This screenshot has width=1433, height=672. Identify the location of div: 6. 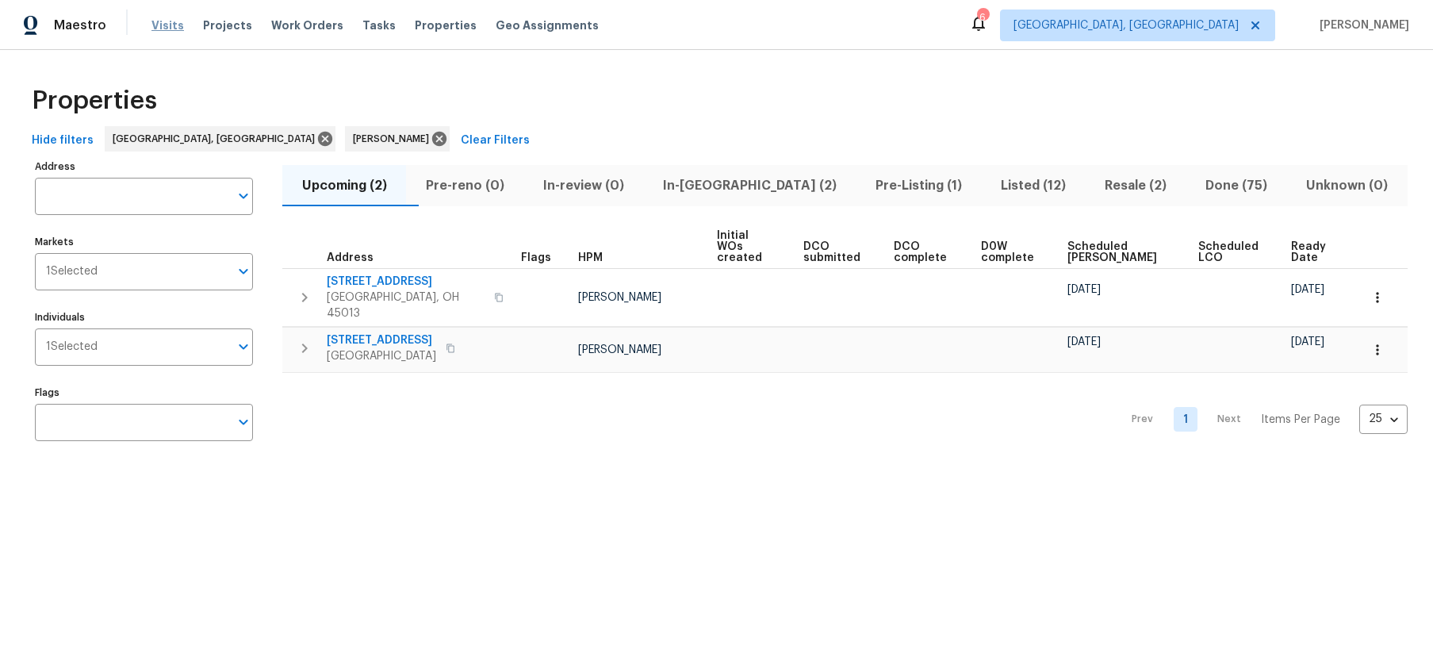
(983, 17).